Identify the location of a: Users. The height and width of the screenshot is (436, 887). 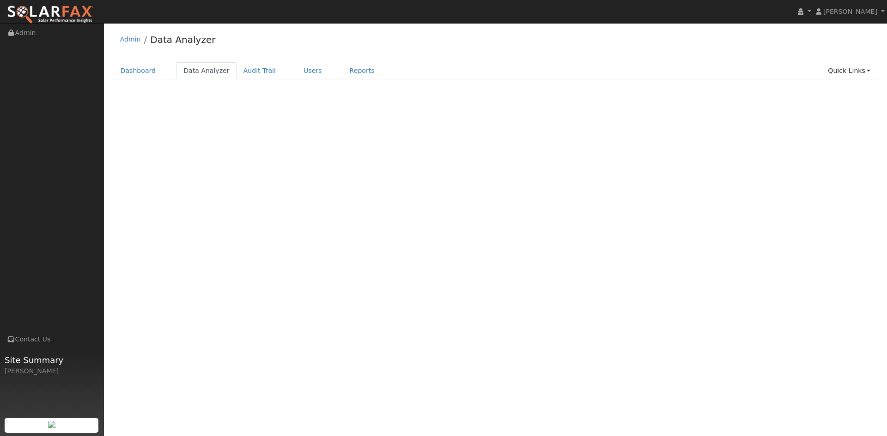
(313, 71).